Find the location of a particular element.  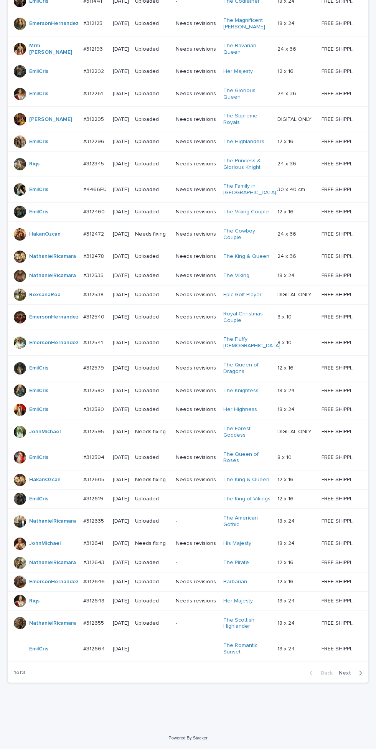

p: #312580 is located at coordinates (94, 409).